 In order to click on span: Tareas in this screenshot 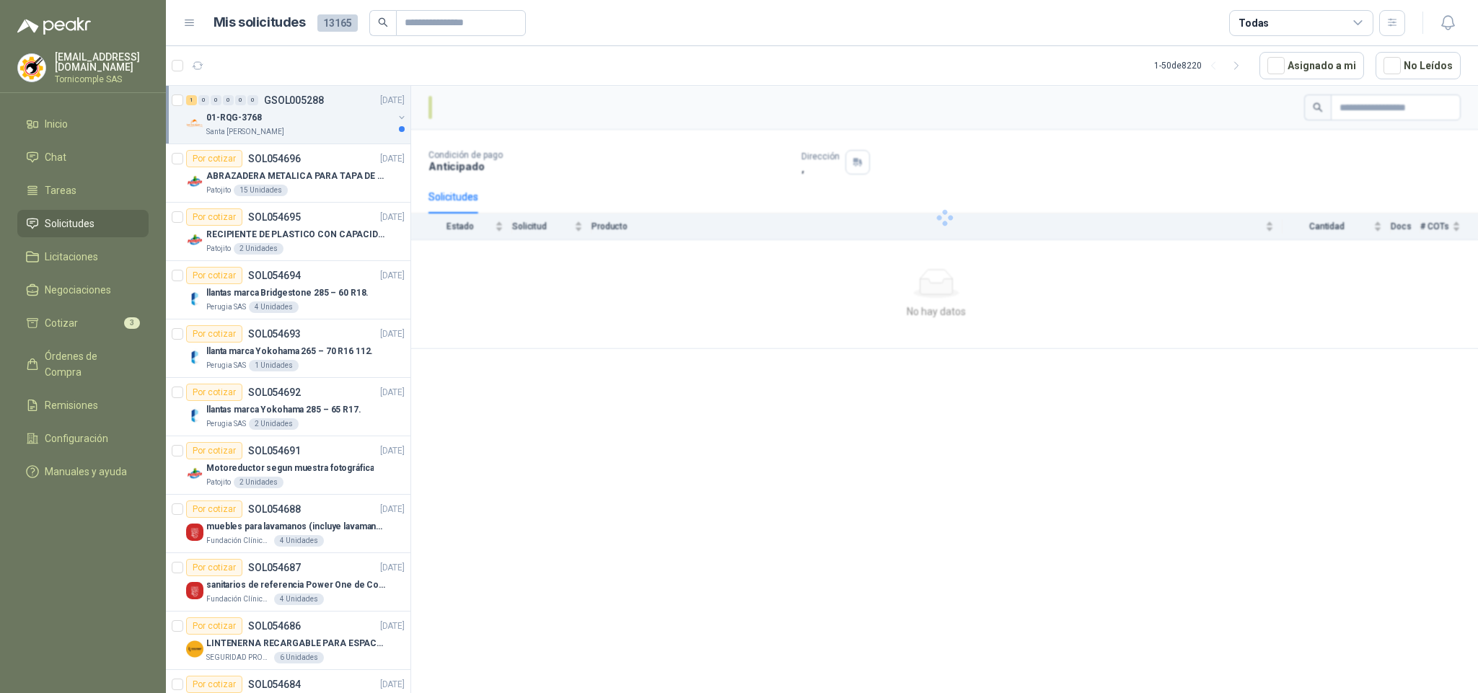, I will do `click(61, 190)`.